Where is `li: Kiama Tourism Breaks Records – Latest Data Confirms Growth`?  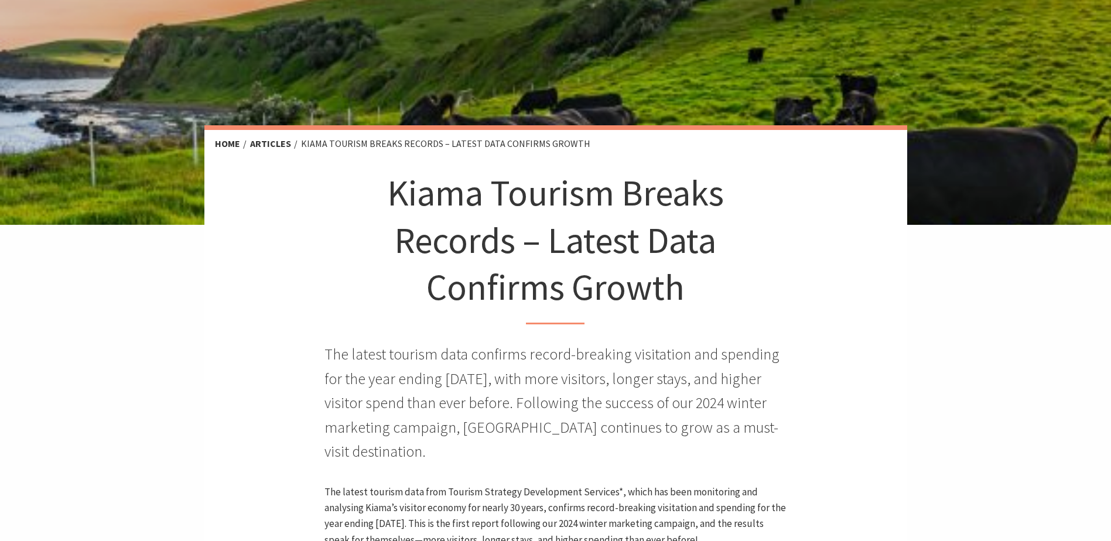 li: Kiama Tourism Breaks Records – Latest Data Confirms Growth is located at coordinates (446, 144).